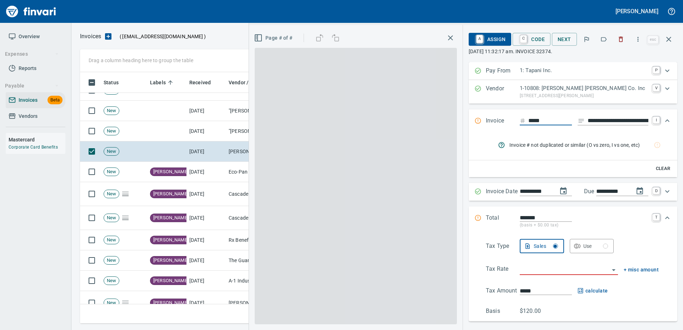 The width and height of the screenshot is (683, 330). Describe the element at coordinates (653, 40) in the screenshot. I see `a: esc` at that location.